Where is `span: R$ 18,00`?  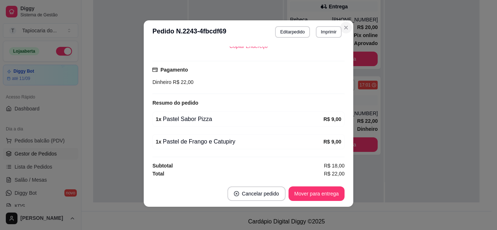
span: R$ 18,00 is located at coordinates (334, 166).